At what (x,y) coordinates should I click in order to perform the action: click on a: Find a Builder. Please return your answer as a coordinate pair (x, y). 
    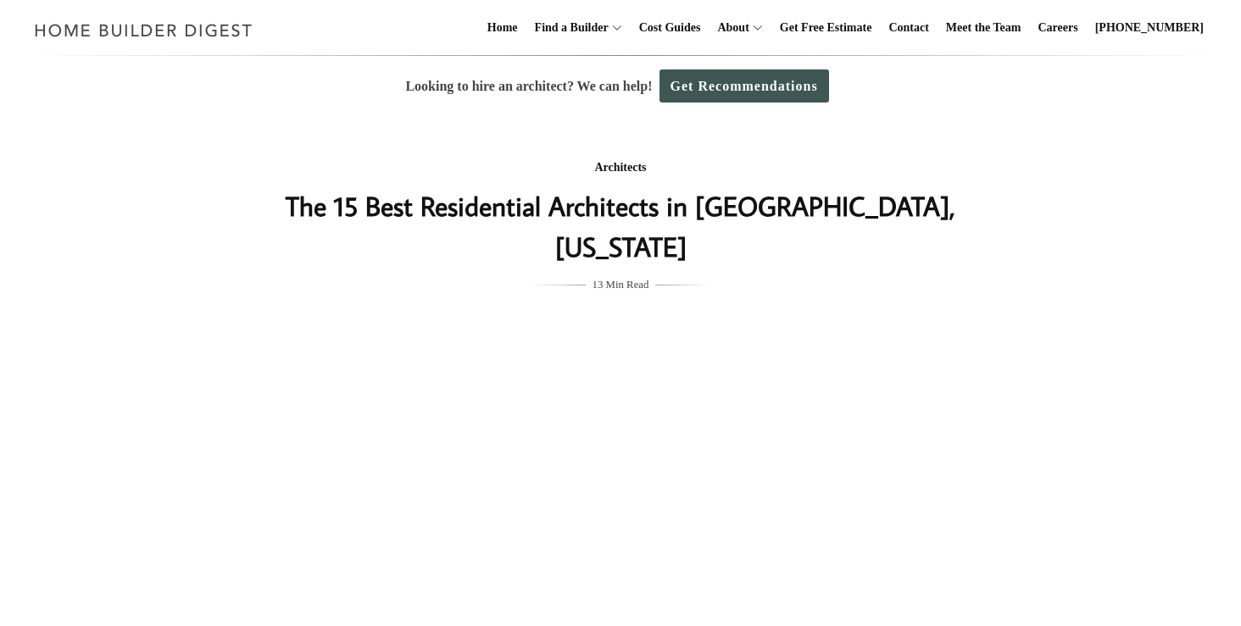
    Looking at the image, I should click on (568, 28).